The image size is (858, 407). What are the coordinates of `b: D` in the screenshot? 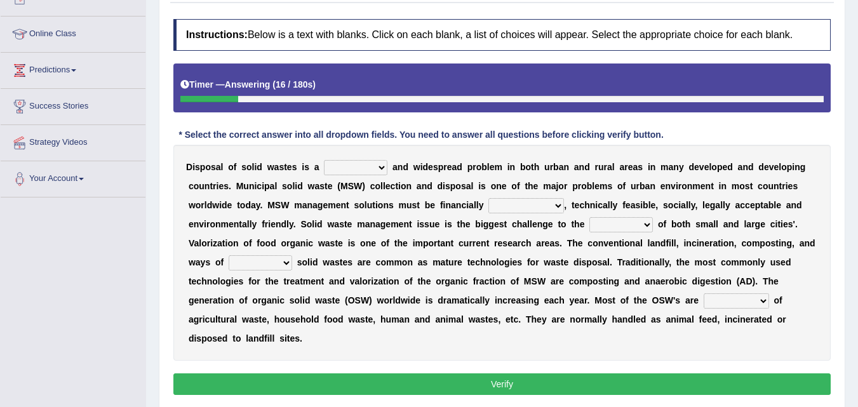 It's located at (189, 167).